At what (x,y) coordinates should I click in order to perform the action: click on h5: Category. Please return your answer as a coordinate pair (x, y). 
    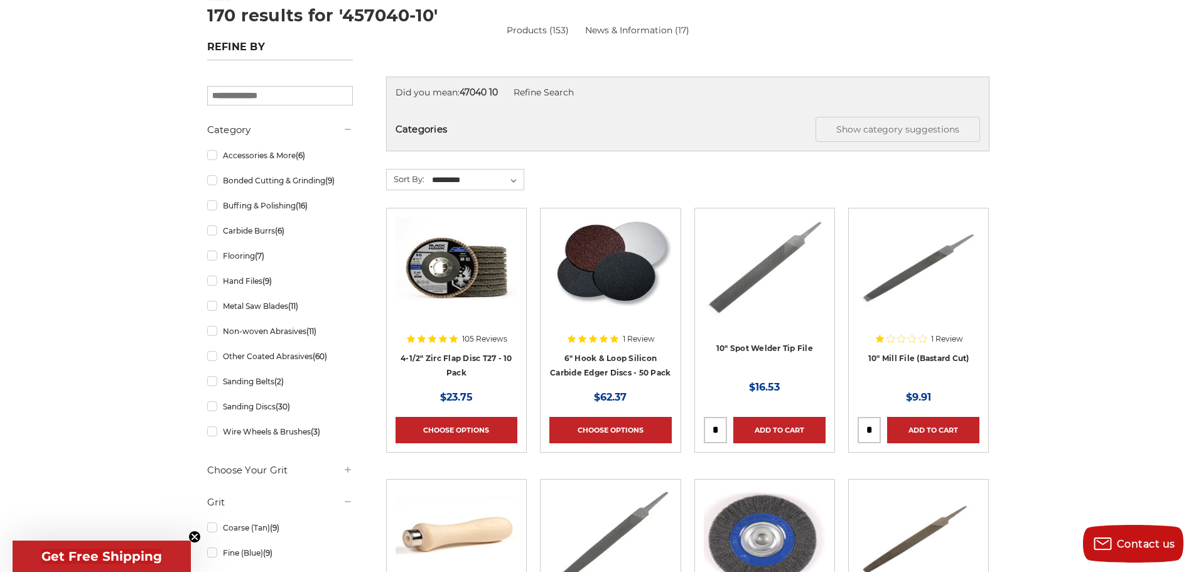
    Looking at the image, I should click on (280, 130).